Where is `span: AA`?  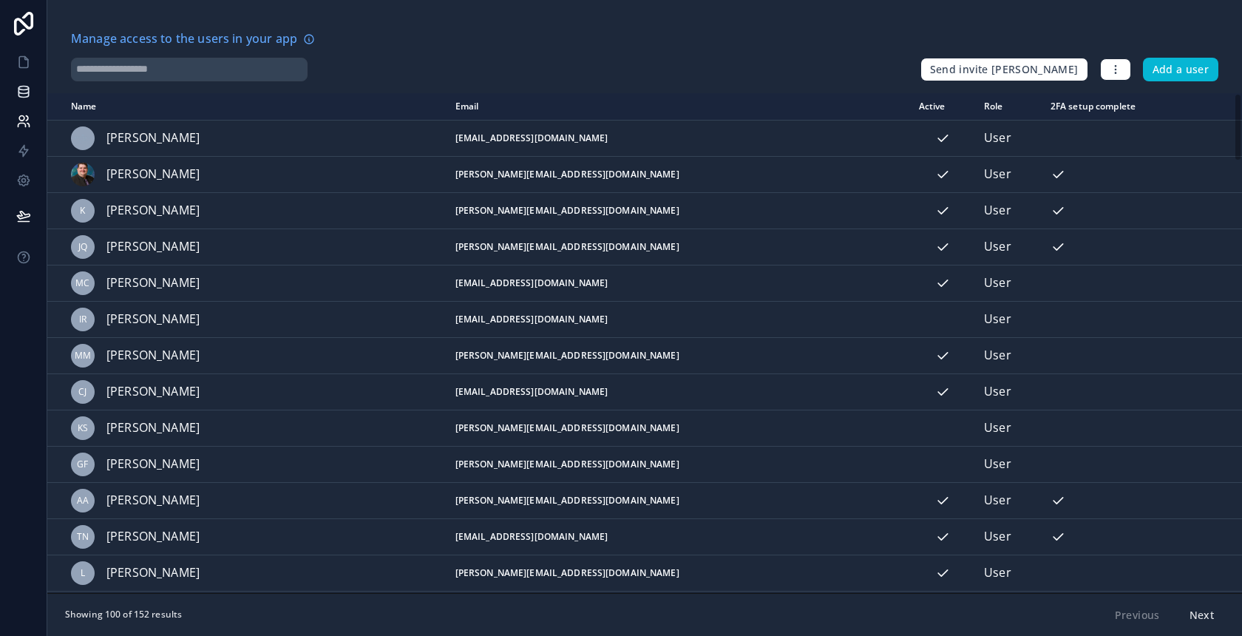
span: AA is located at coordinates (83, 500).